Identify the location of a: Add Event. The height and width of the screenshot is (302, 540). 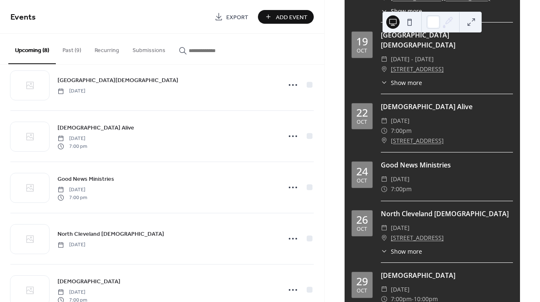
(286, 17).